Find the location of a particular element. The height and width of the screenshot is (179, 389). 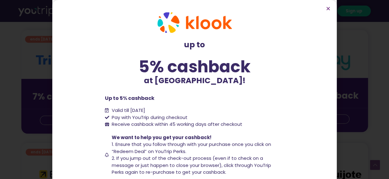

p: Up to 5% cashback is located at coordinates (194, 98).